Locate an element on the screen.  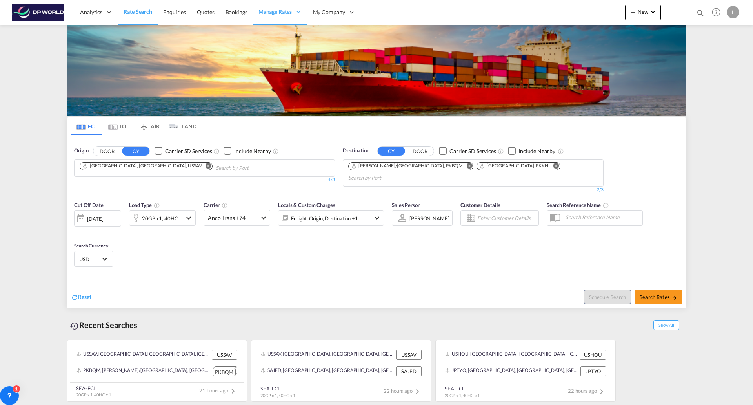
div: icon-refreshReset is located at coordinates (81, 297).